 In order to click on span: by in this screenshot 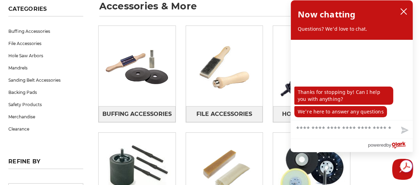, I will do `click(389, 145)`.